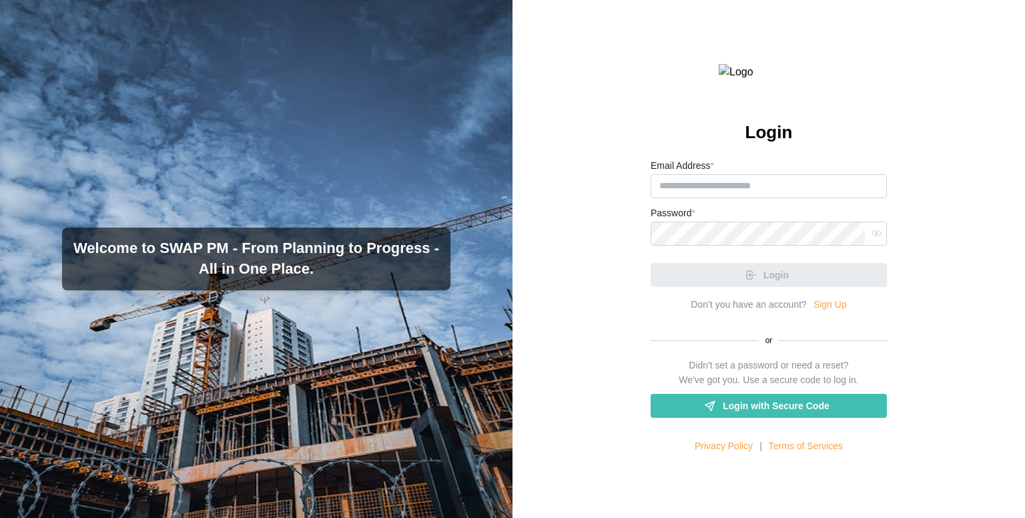  What do you see at coordinates (776, 406) in the screenshot?
I see `span: Login with Secure Code` at bounding box center [776, 406].